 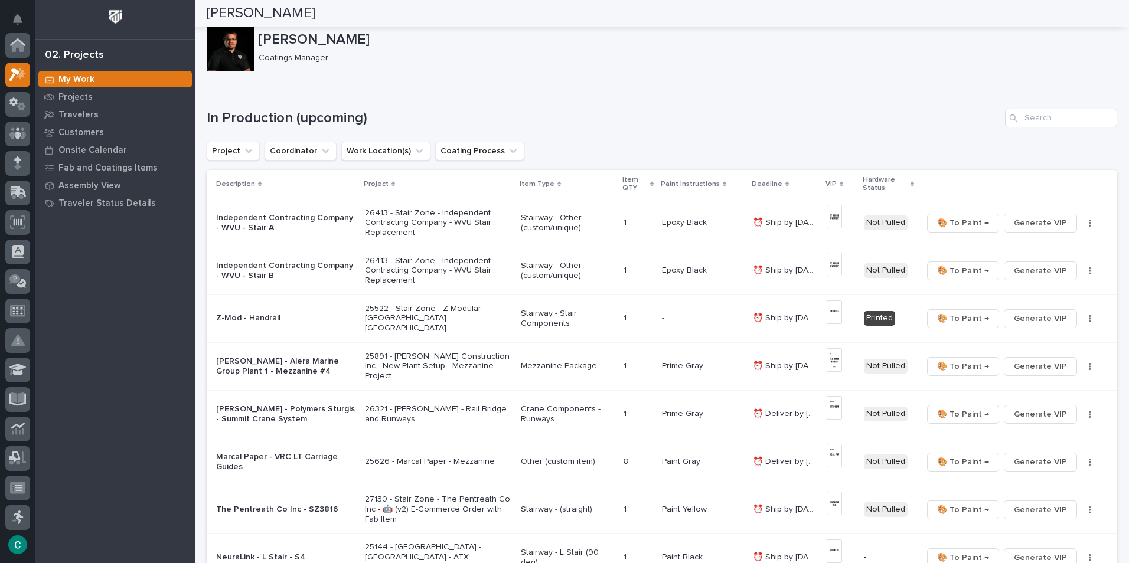 I want to click on p: ⏰ Ship by 9/15/25, so click(x=786, y=317).